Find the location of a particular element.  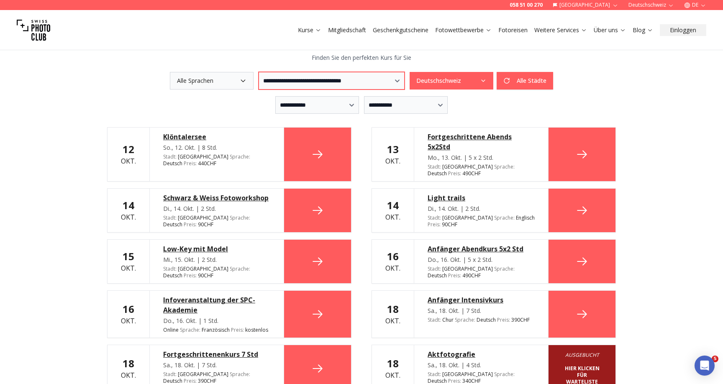

button: Alle Sprachen is located at coordinates (212, 81).